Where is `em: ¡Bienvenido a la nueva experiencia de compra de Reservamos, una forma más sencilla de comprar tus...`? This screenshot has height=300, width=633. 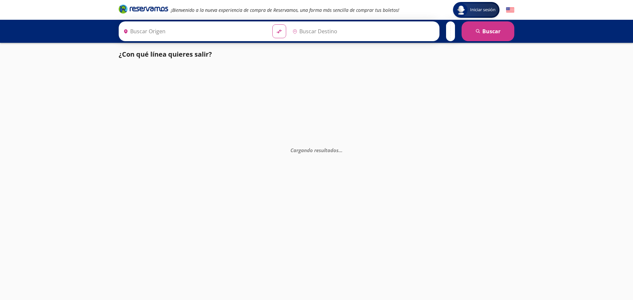 em: ¡Bienvenido a la nueva experiencia de compra de Reservamos, una forma más sencilla de comprar tus... is located at coordinates (285, 10).